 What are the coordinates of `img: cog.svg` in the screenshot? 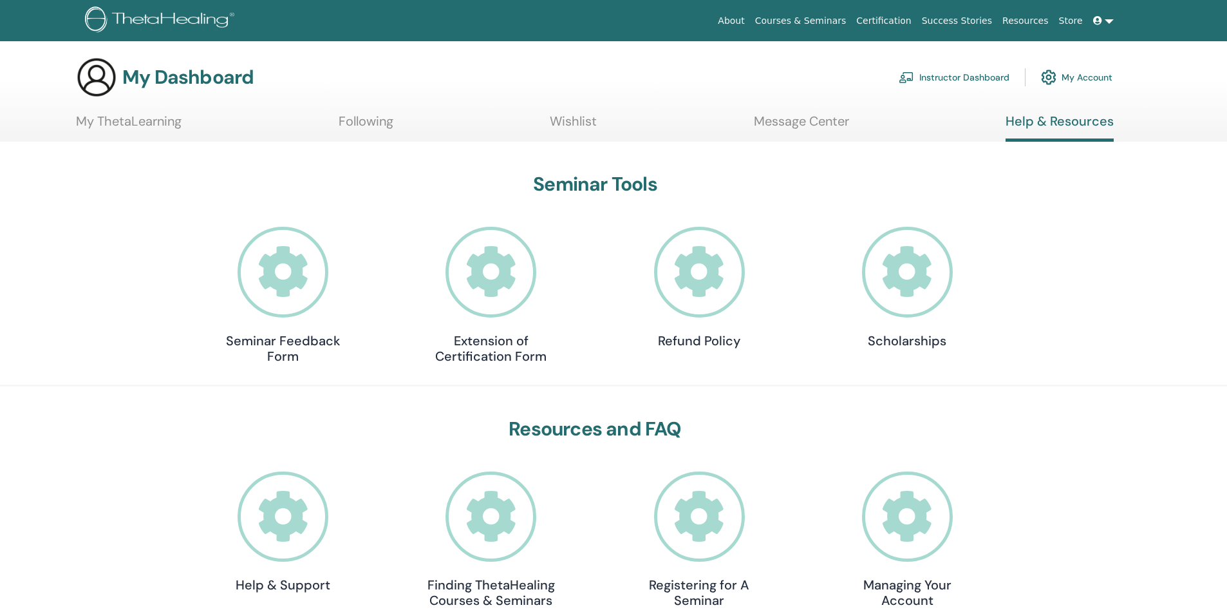 It's located at (1049, 77).